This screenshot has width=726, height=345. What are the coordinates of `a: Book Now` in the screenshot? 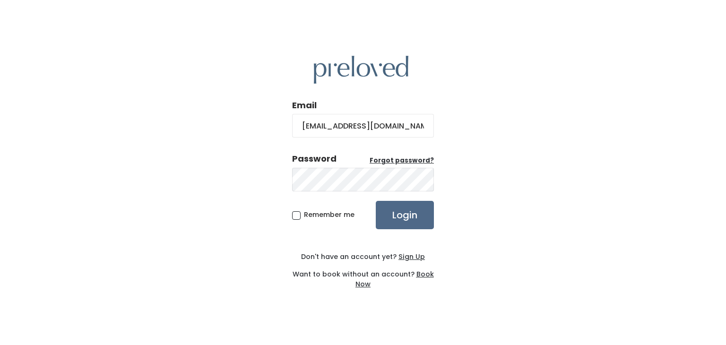 It's located at (394, 279).